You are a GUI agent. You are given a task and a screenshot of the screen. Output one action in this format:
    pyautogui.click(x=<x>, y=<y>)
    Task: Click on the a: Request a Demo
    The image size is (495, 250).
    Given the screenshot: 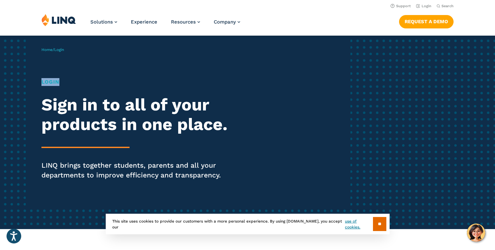 What is the action you would take?
    pyautogui.click(x=426, y=22)
    